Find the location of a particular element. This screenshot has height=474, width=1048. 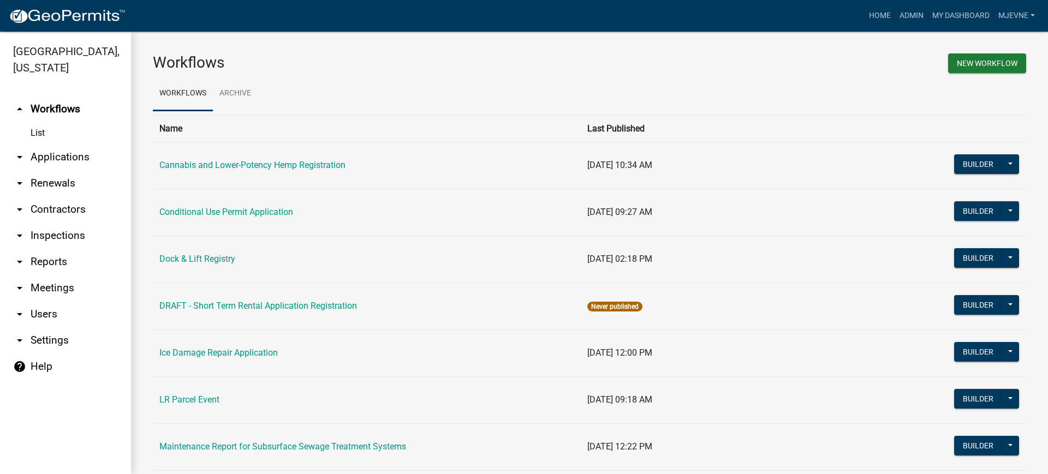

a: Workflows is located at coordinates (183, 94).